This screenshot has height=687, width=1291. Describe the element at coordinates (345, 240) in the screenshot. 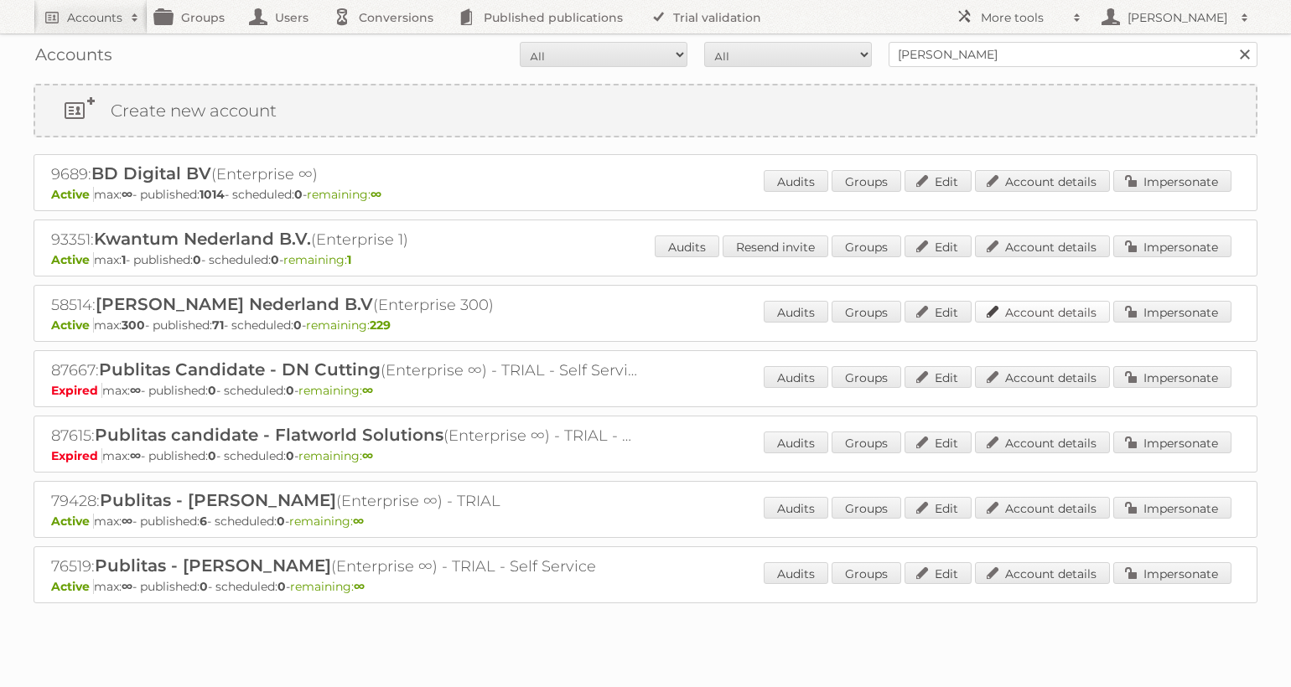

I see `h2: 93351: (Enterprise 1)` at that location.